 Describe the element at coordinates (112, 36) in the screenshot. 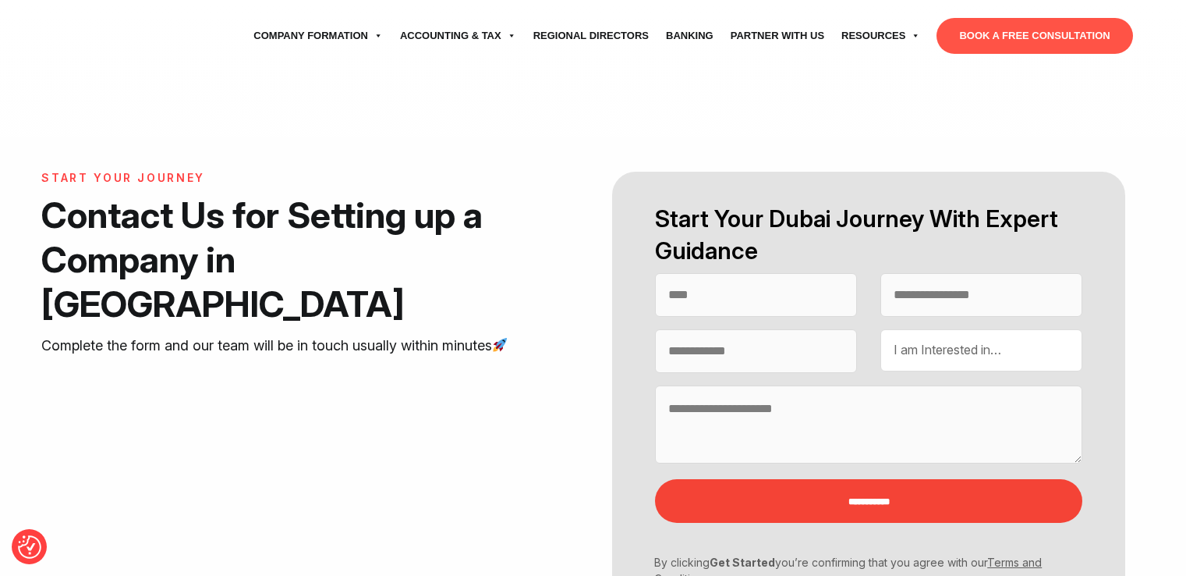

I see `img: svg+xml;nitro-empty-id=MTU1OjExNQ==-1;base64,PHN2ZyB2aWV3Qm94PSIwIDAgNzU4IDI1MSIgd2lkdGg9Ijc1OCIg...` at that location.